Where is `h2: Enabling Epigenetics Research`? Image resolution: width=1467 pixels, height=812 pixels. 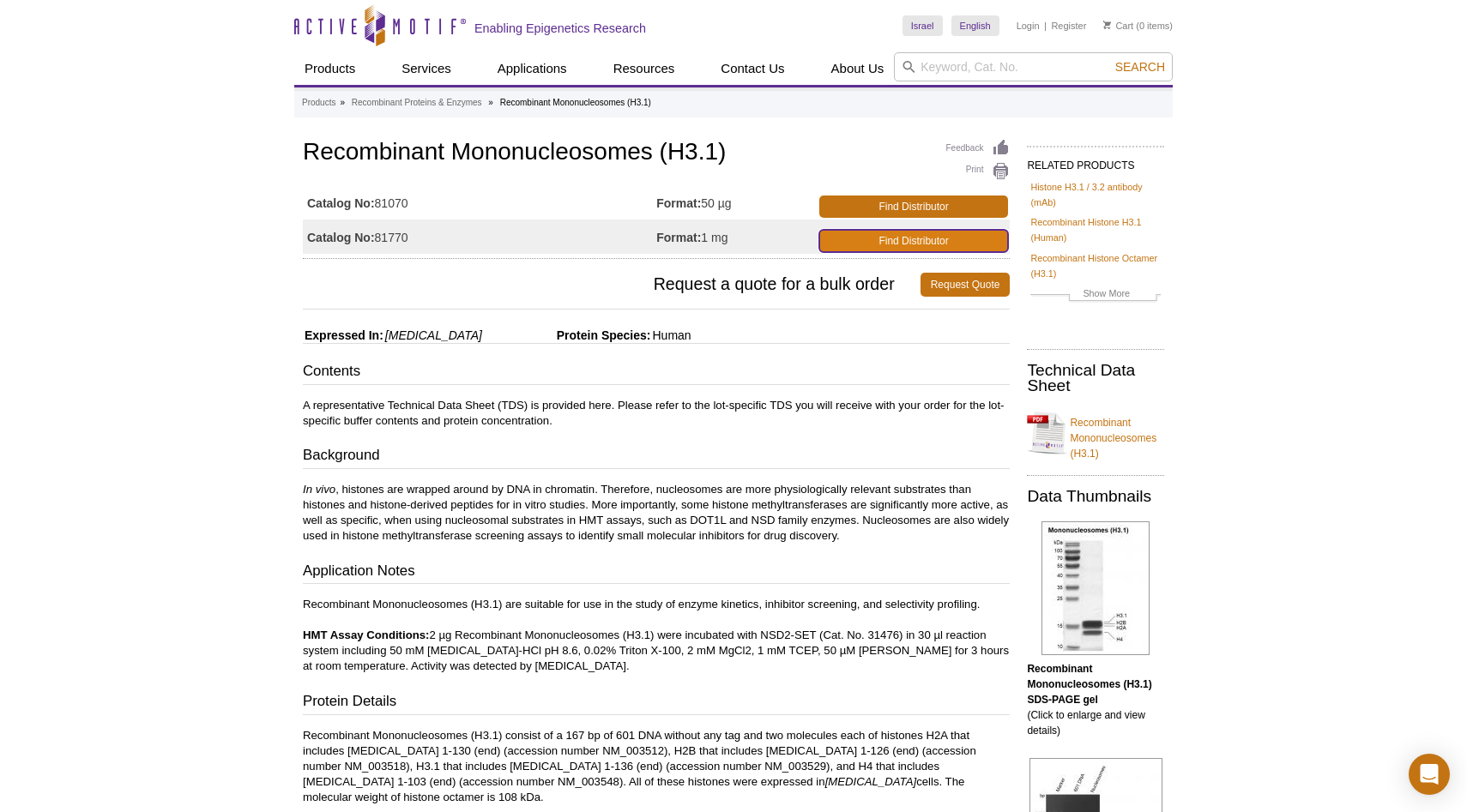
h2: Enabling Epigenetics Research is located at coordinates (560, 29).